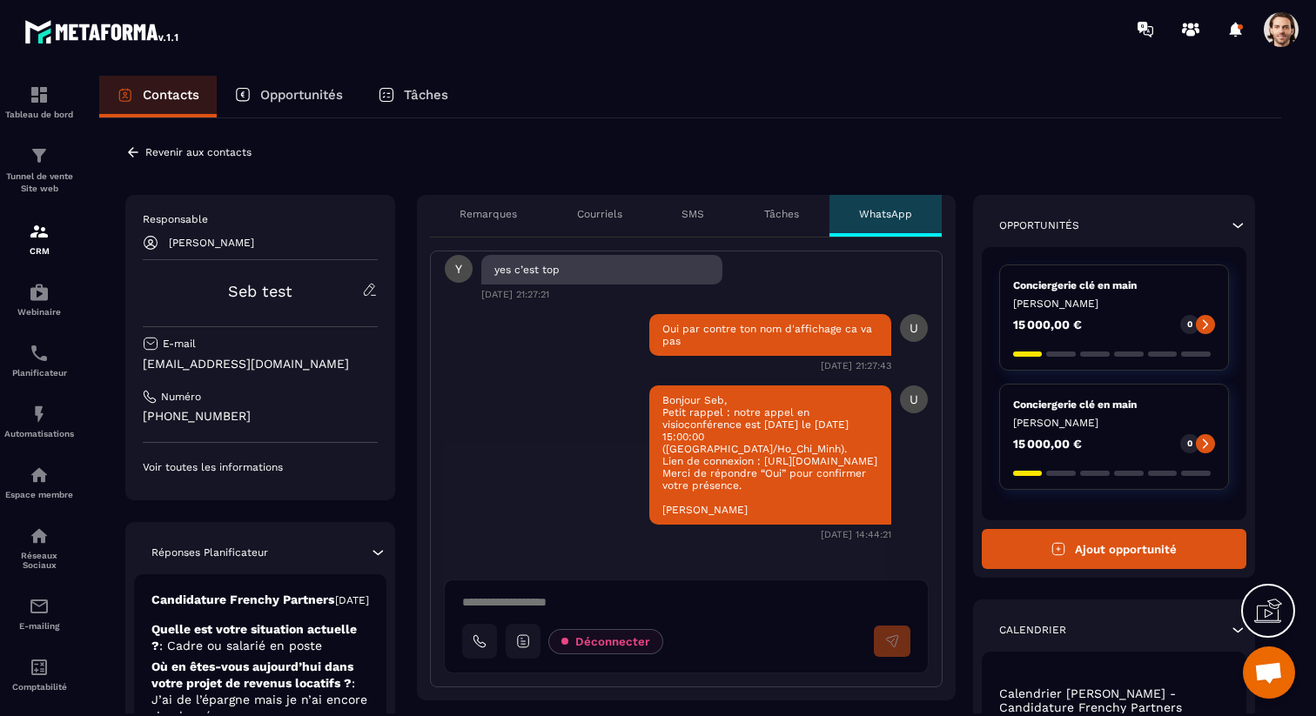  Describe the element at coordinates (260, 638) in the screenshot. I see `p: Quelle est votre situation actuelle ?` at that location.